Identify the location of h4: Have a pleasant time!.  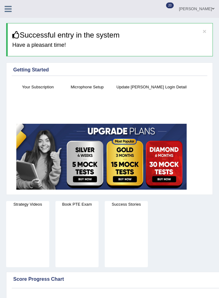
(110, 45).